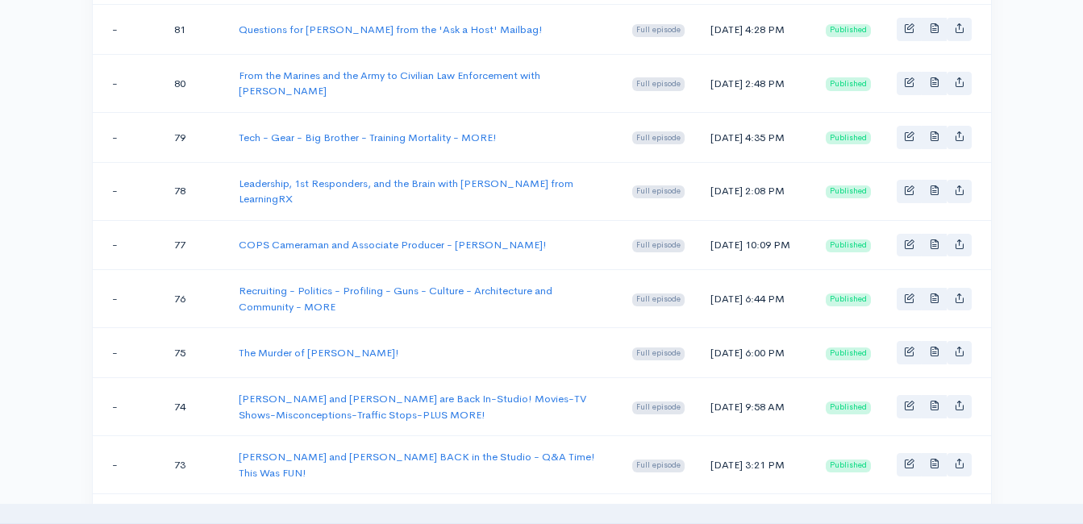  I want to click on td: 81, so click(193, 30).